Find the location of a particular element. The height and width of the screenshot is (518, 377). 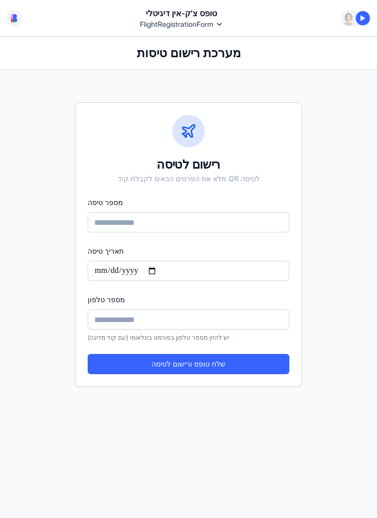

label: מספר טלפון is located at coordinates (106, 262).